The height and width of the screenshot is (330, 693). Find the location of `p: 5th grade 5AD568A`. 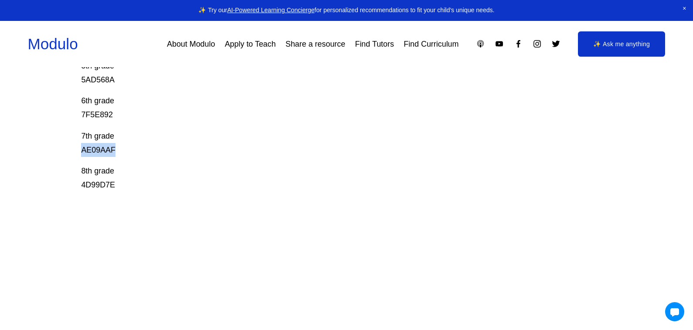

p: 5th grade 5AD568A is located at coordinates (319, 73).